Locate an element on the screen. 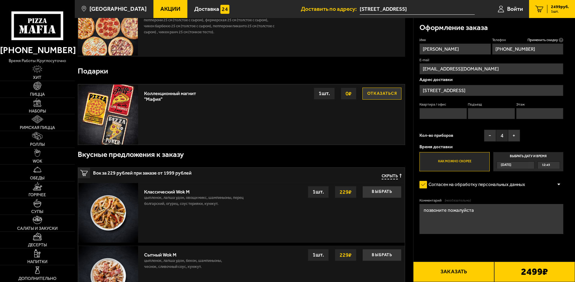 This screenshot has height=282, width=575. h3: Оформление заказа is located at coordinates (453, 28).